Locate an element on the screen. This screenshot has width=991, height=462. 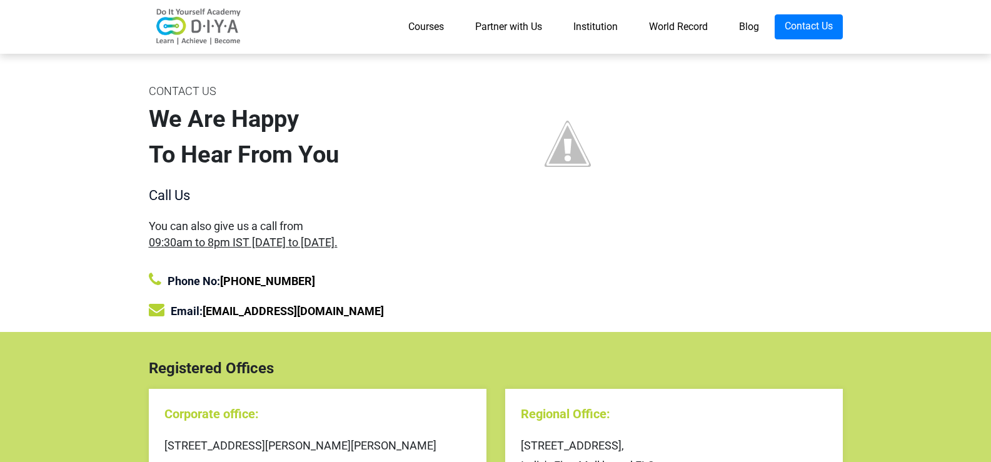
div: Phone No: is located at coordinates (318, 281).